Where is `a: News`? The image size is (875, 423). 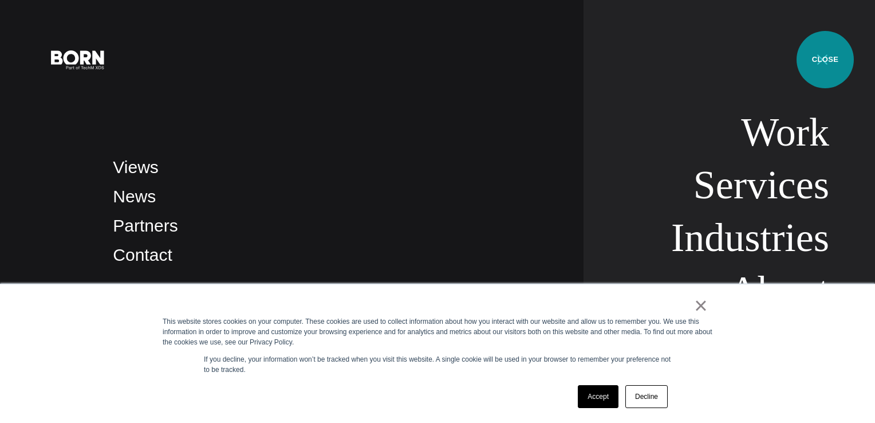 a: News is located at coordinates (134, 196).